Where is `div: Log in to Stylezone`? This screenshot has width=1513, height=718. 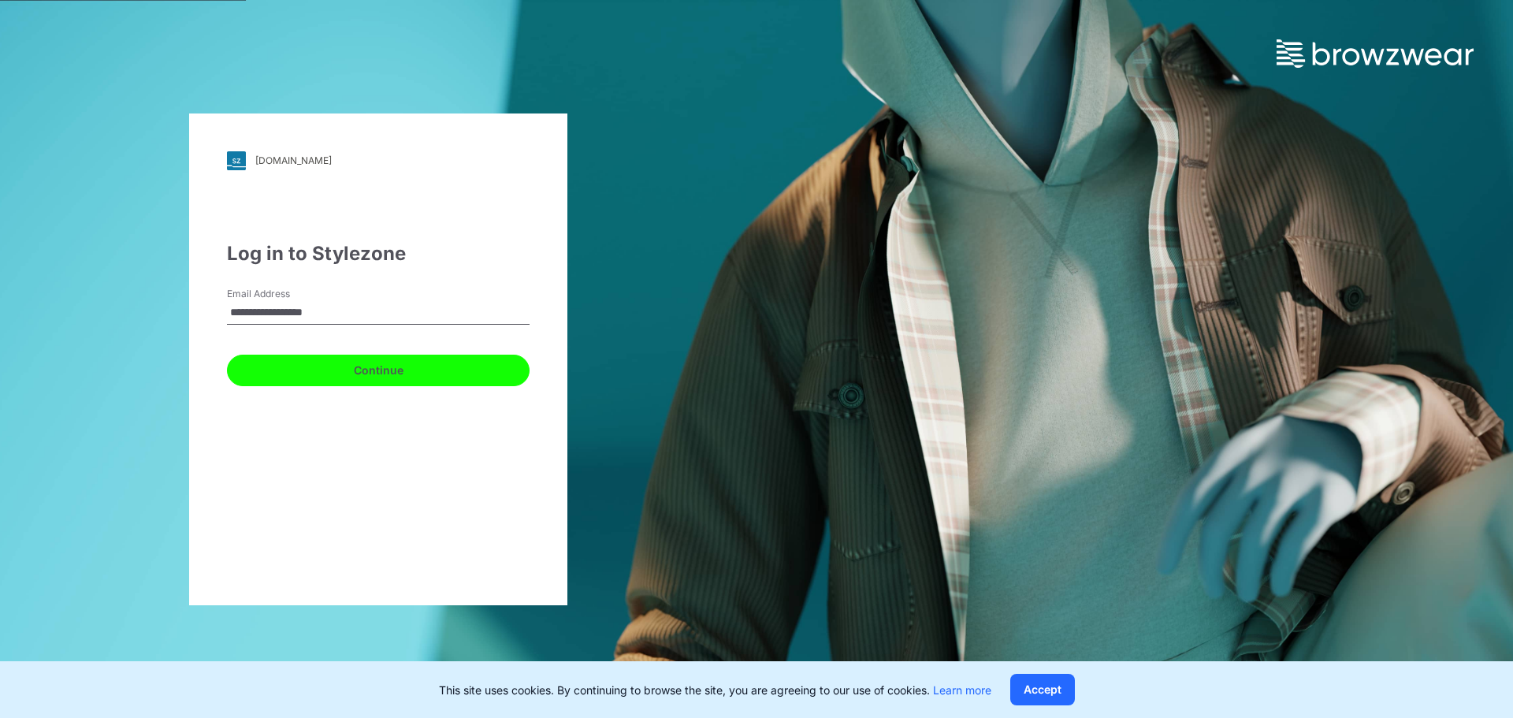 div: Log in to Stylezone is located at coordinates (378, 254).